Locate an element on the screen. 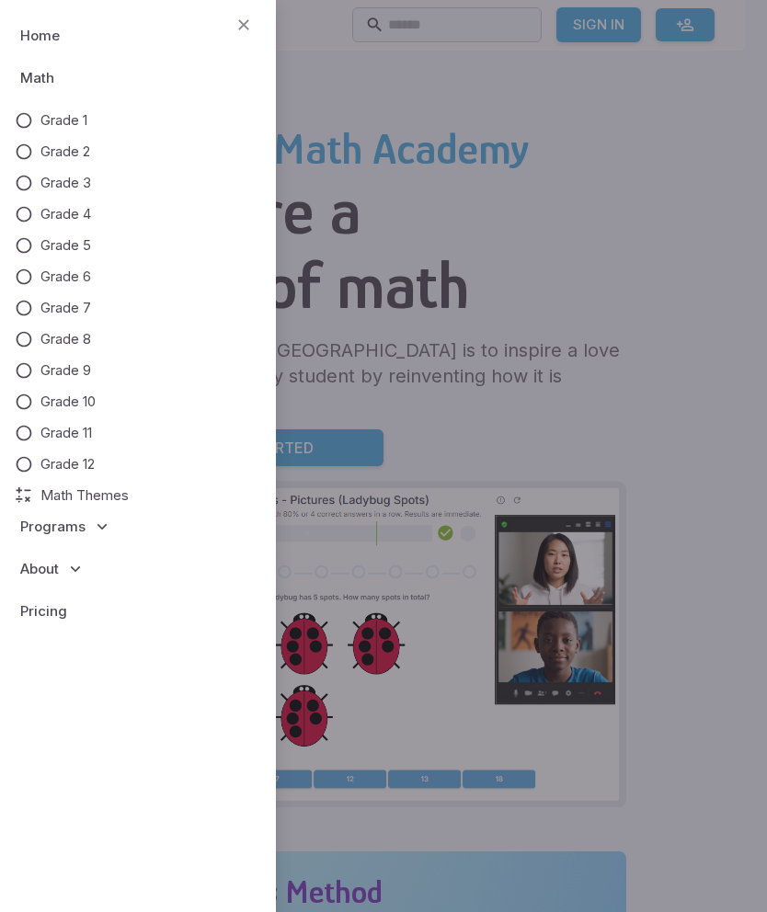 The width and height of the screenshot is (767, 912). span: Grade 3 is located at coordinates (65, 183).